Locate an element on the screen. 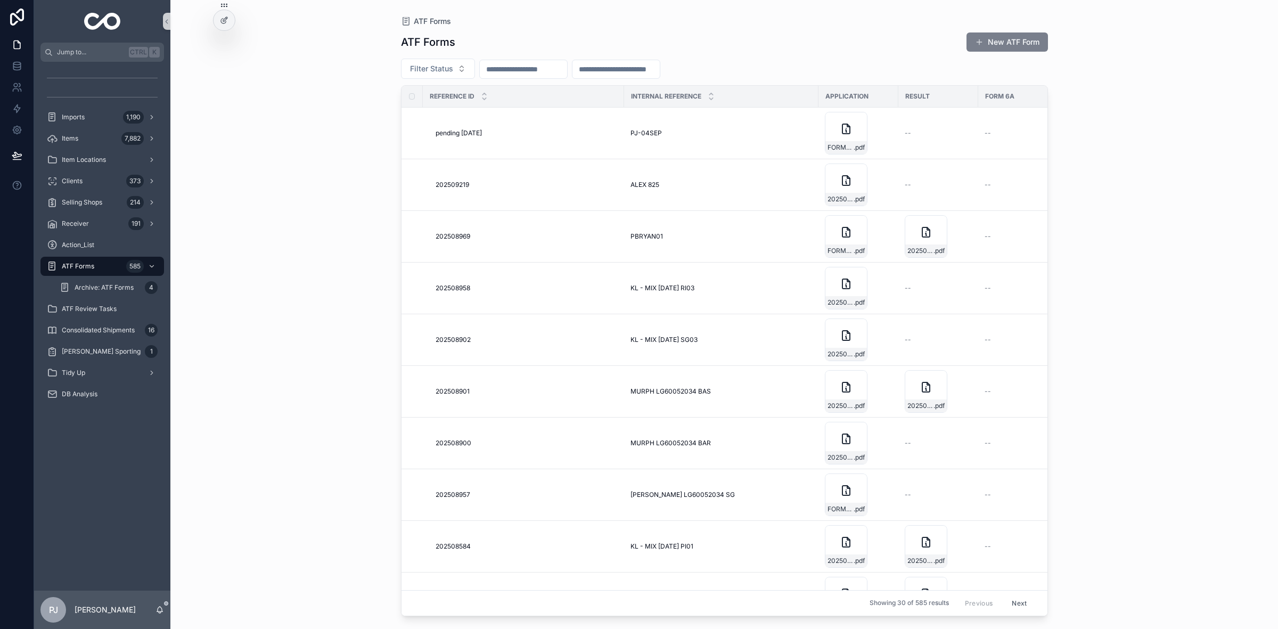 This screenshot has height=629, width=1278. a: PJ-04SEP is located at coordinates (721, 133).